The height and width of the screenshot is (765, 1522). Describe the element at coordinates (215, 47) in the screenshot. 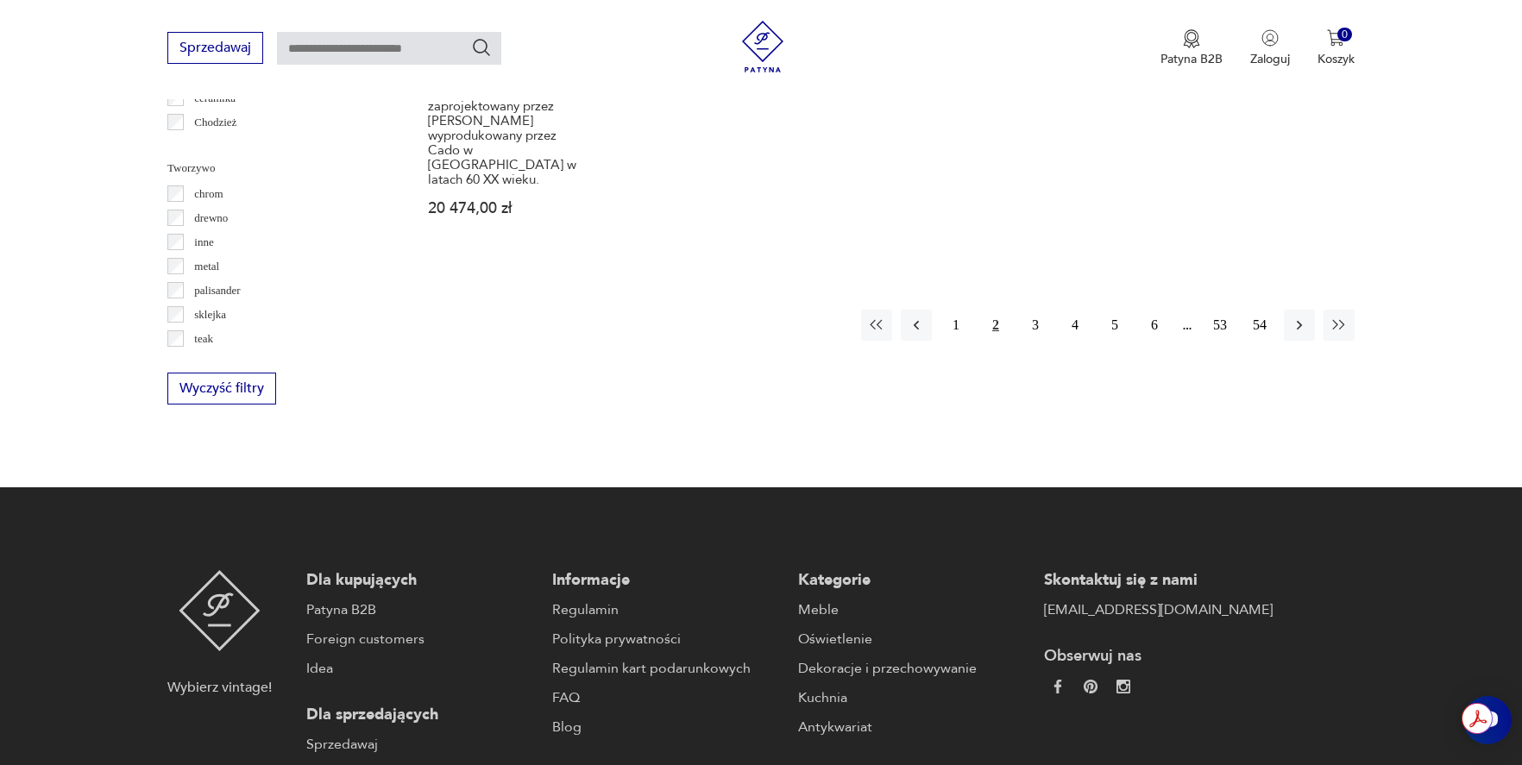

I see `button: Sprzedawaj` at that location.